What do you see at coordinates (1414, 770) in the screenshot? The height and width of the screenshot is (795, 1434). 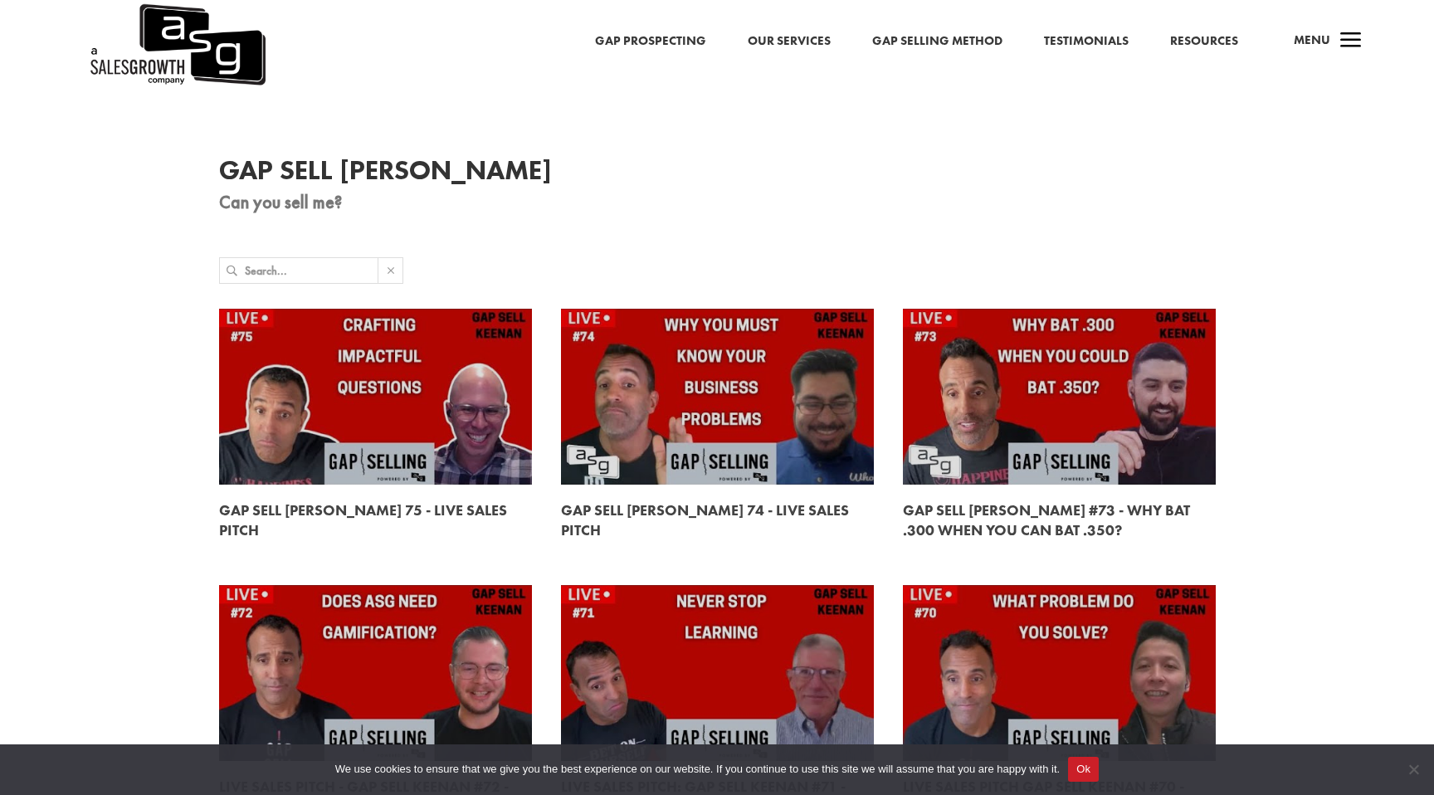 I see `span: No` at bounding box center [1414, 770].